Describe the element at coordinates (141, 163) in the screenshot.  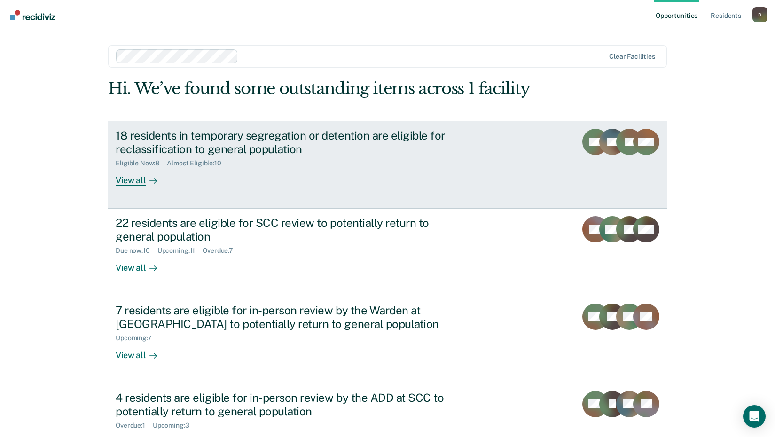
I see `div: Eligible Now : 8` at that location.